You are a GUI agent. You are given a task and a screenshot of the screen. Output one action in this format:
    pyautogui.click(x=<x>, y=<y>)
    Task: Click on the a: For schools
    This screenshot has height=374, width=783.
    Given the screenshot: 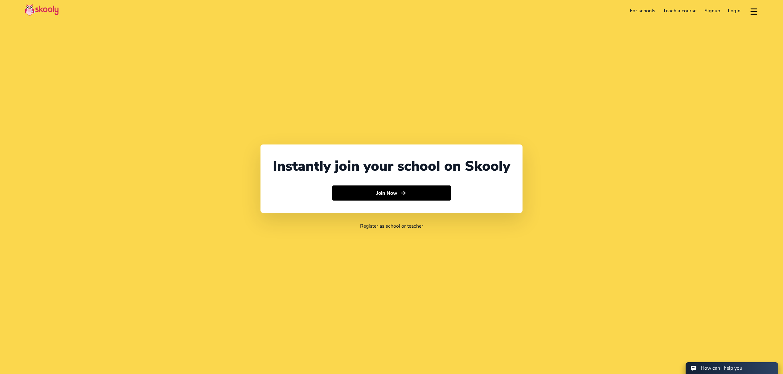 What is the action you would take?
    pyautogui.click(x=643, y=11)
    